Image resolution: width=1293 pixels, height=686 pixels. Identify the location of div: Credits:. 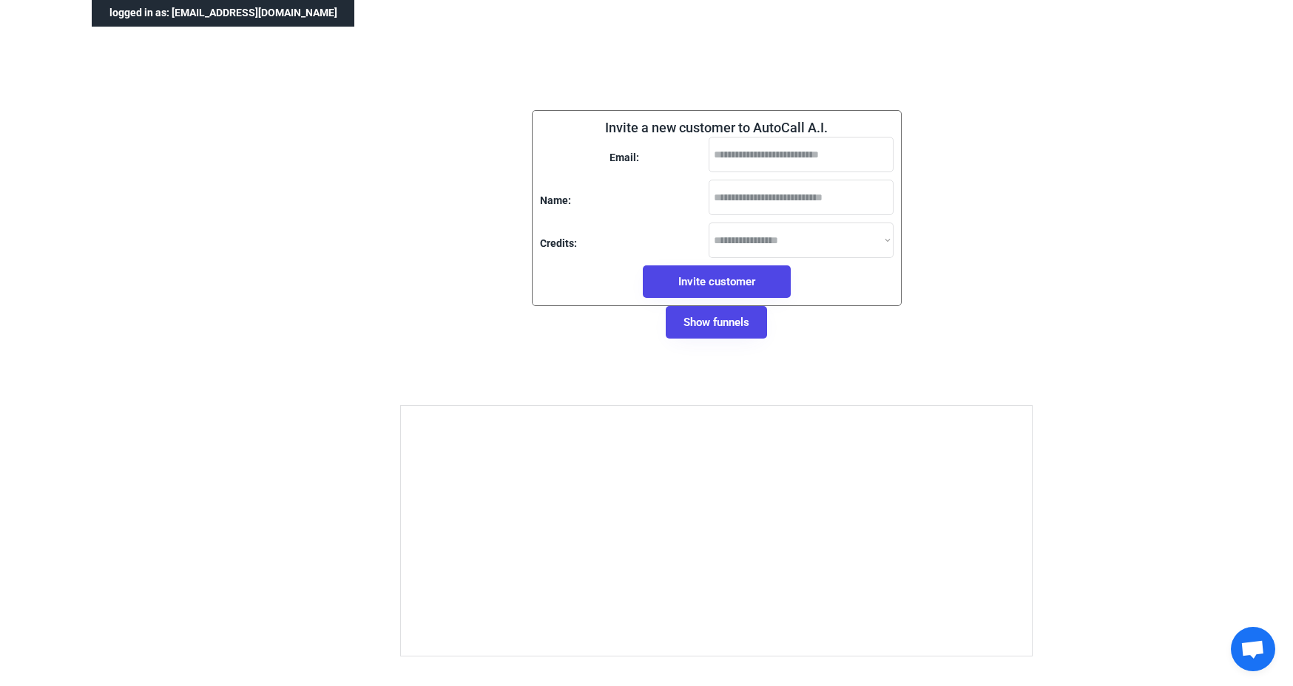
(558, 244).